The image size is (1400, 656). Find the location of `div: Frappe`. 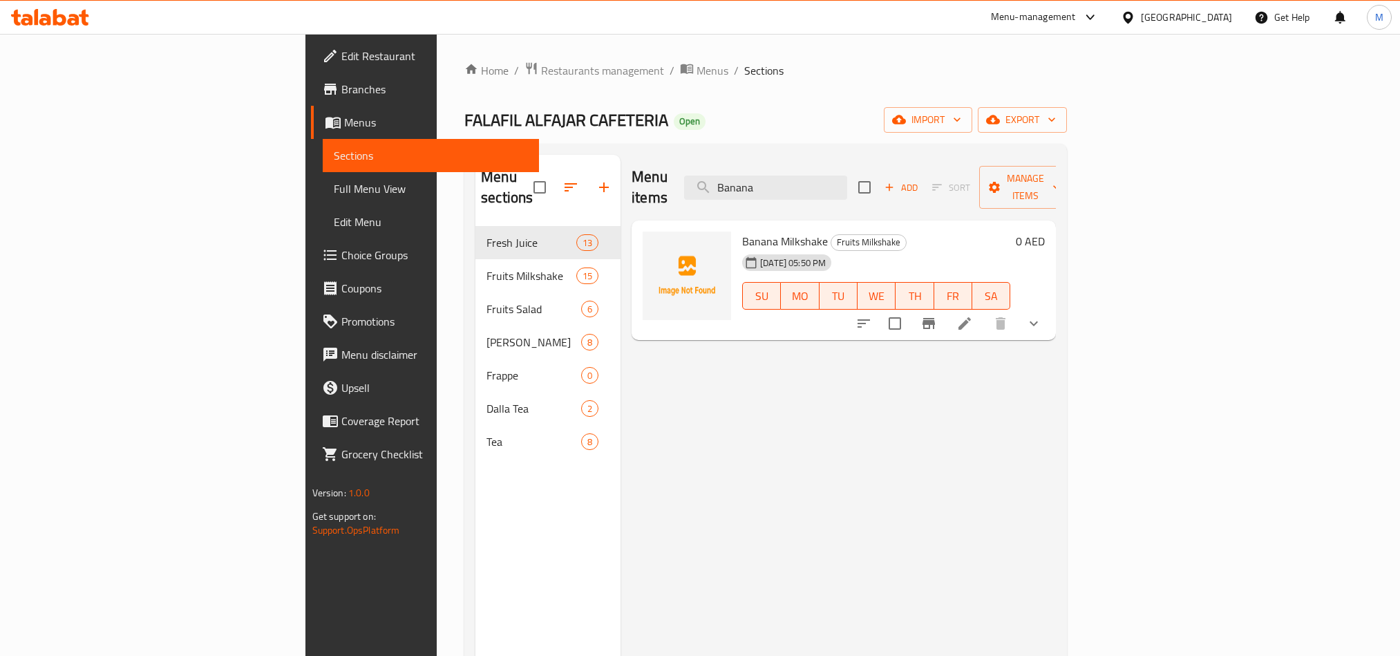

div: Frappe is located at coordinates (534, 375).